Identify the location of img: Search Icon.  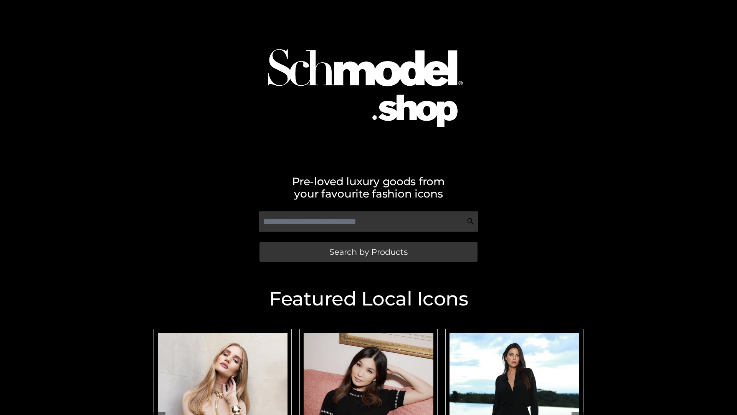
(471, 221).